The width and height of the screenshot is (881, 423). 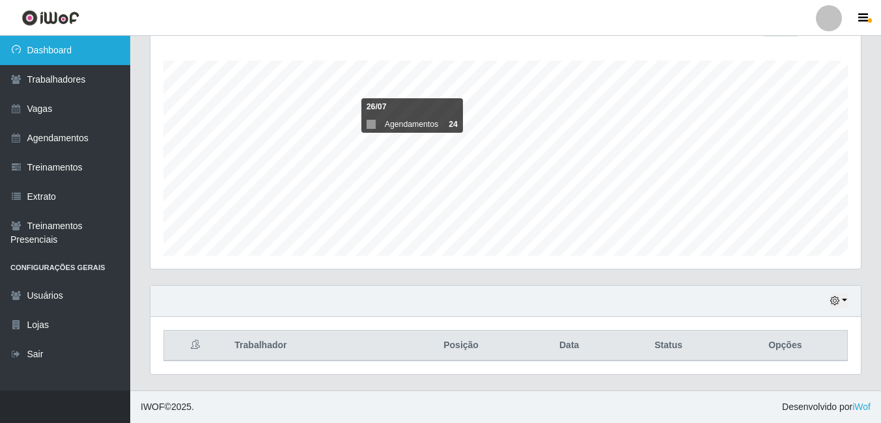 What do you see at coordinates (460, 346) in the screenshot?
I see `th: Posição` at bounding box center [460, 346].